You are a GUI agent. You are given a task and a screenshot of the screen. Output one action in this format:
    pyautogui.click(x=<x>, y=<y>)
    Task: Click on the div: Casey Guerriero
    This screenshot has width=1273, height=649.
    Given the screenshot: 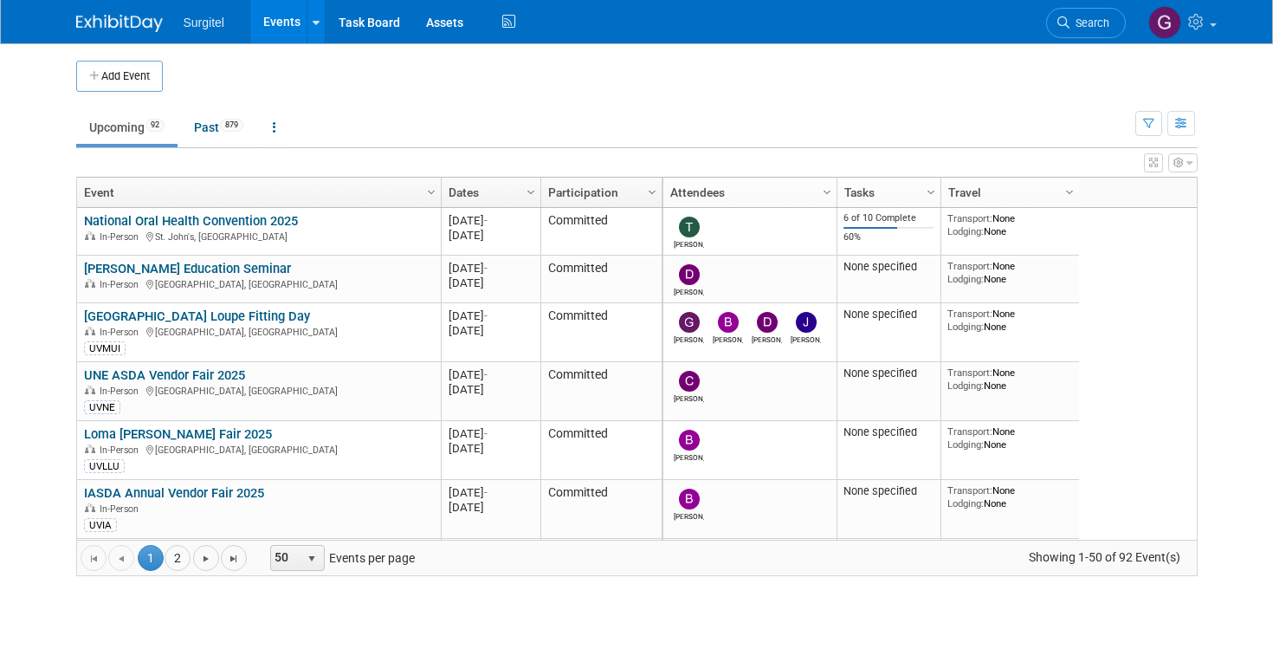 What is the action you would take?
    pyautogui.click(x=689, y=397)
    